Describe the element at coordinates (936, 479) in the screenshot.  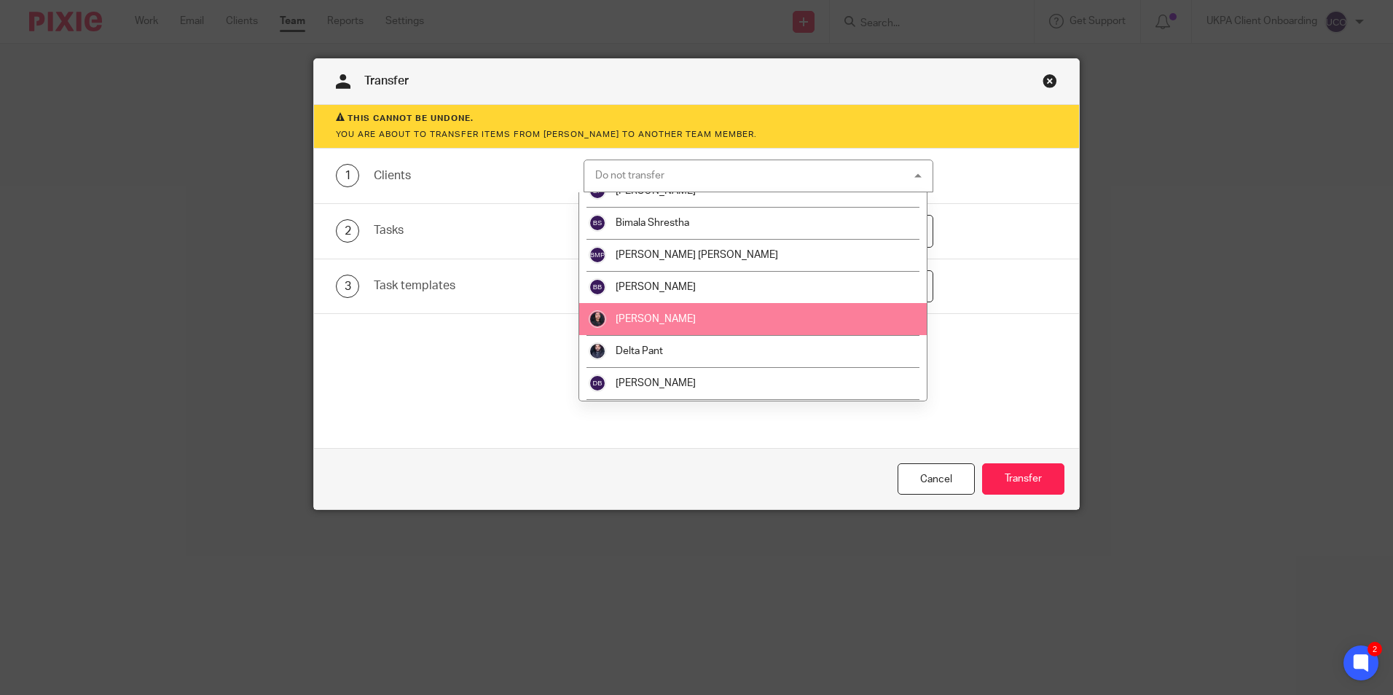
I see `a: Cancel` at that location.